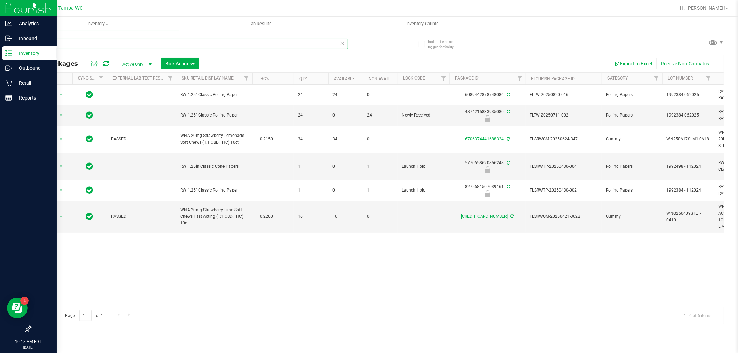  Describe the element at coordinates (487, 95) in the screenshot. I see `div: 6089442878748086` at that location.